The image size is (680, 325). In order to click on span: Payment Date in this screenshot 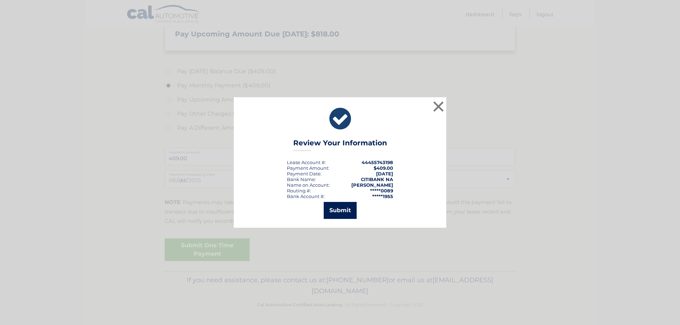, I will do `click(304, 174)`.